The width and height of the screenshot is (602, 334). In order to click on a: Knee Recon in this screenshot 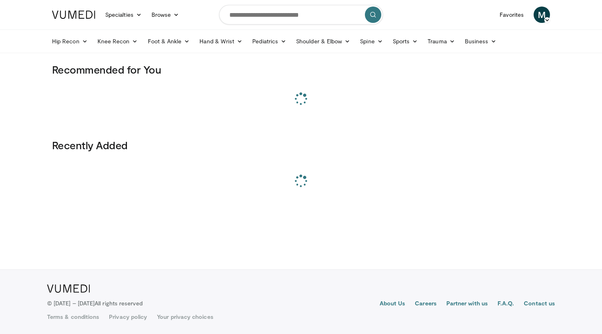, I will do `click(117, 41)`.